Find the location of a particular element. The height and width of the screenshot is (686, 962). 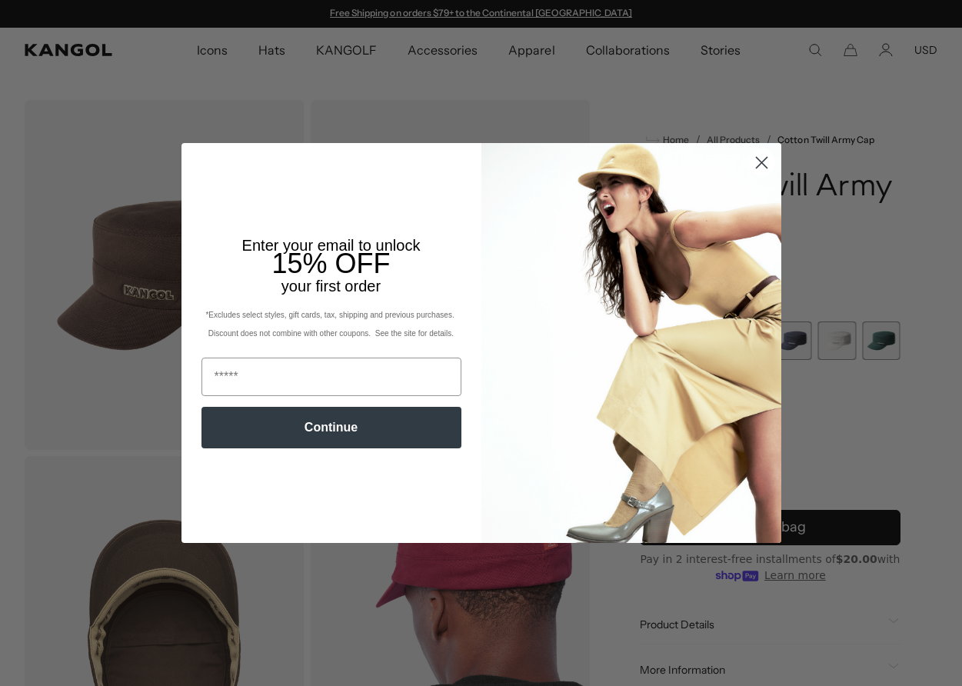

span: your first order is located at coordinates (331, 286).